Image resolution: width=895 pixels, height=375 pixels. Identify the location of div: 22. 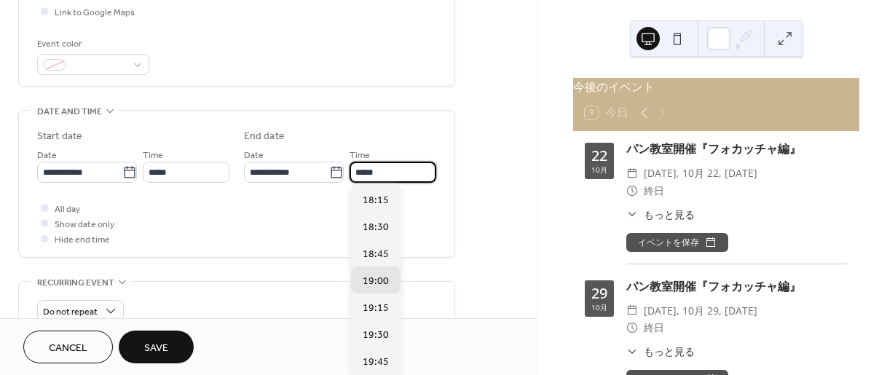
(599, 156).